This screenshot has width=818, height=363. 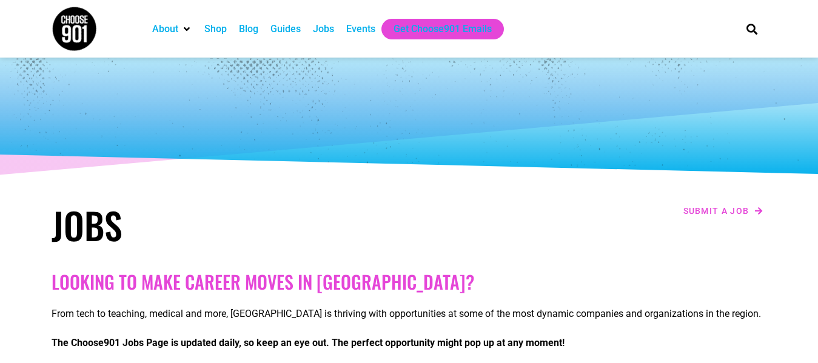 I want to click on a: About, so click(x=165, y=29).